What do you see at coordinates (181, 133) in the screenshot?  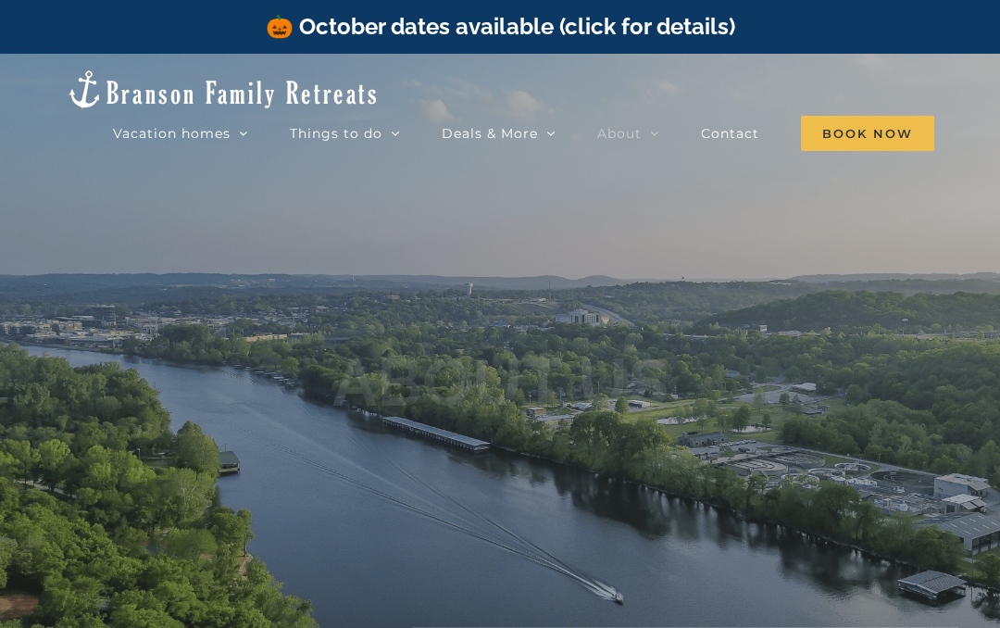 I see `a: Vacation homes` at bounding box center [181, 133].